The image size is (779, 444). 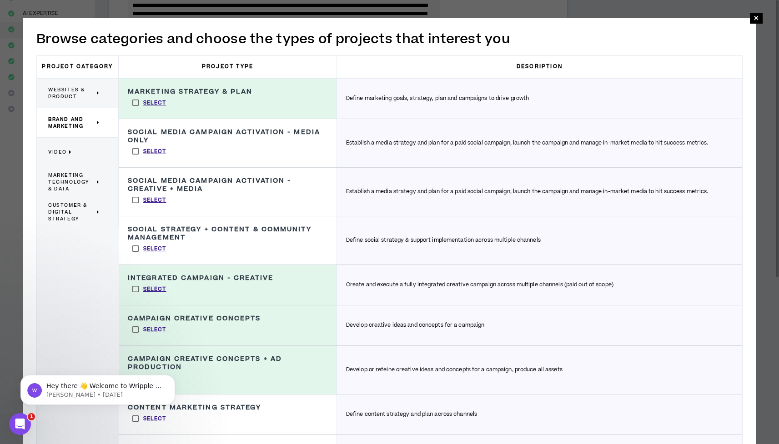 I want to click on h3: Project Category, so click(x=78, y=67).